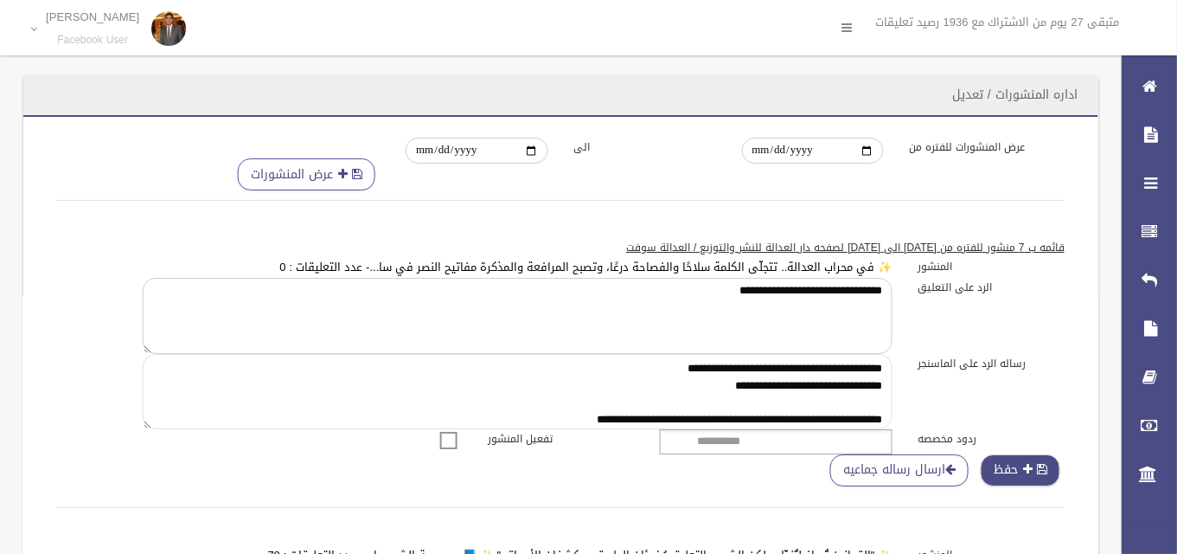 This screenshot has width=1177, height=554. What do you see at coordinates (991, 363) in the screenshot?
I see `label: رساله الرد على الماسنجر` at bounding box center [991, 363].